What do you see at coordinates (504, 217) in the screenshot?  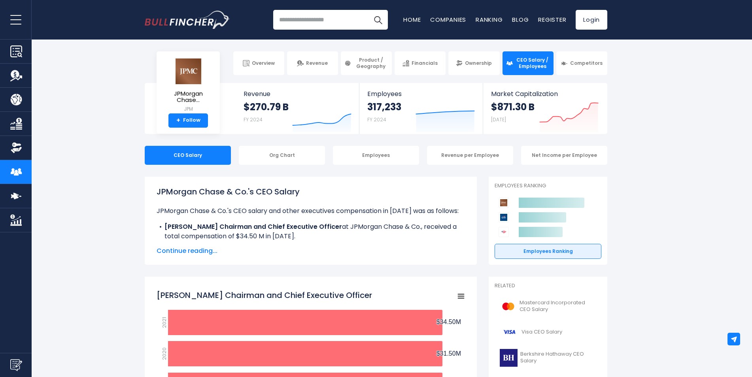 I see `img: Citigroup competitors logo` at bounding box center [504, 217].